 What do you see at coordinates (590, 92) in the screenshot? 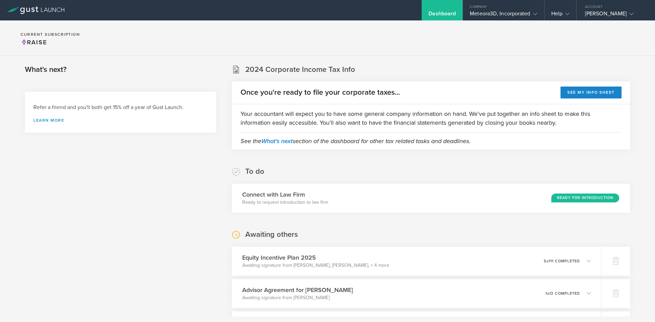
I see `button: See my info sheet` at bounding box center [590, 92].